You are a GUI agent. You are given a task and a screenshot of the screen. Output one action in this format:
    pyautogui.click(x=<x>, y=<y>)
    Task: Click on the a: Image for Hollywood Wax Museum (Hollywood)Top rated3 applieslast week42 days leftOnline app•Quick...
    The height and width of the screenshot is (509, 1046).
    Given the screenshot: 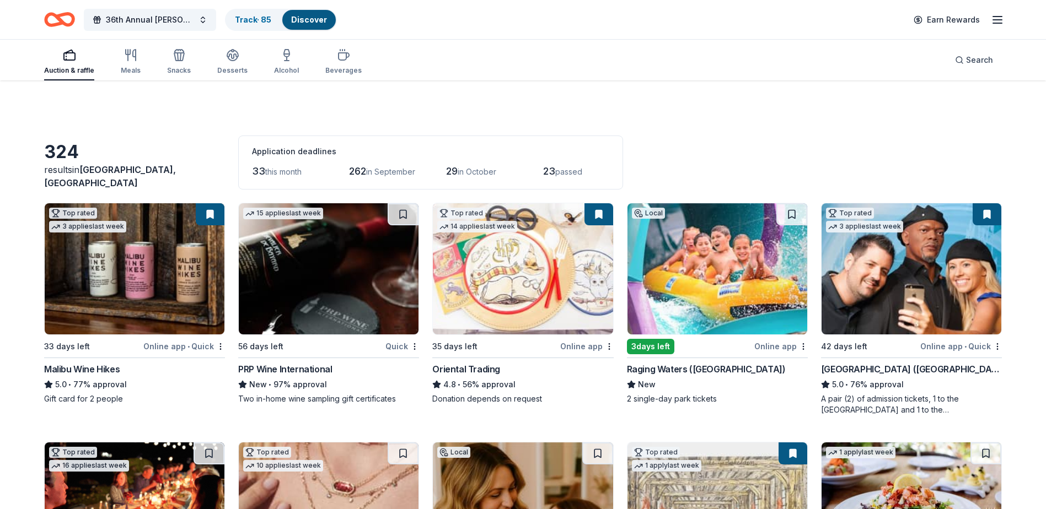 What is the action you would take?
    pyautogui.click(x=911, y=309)
    